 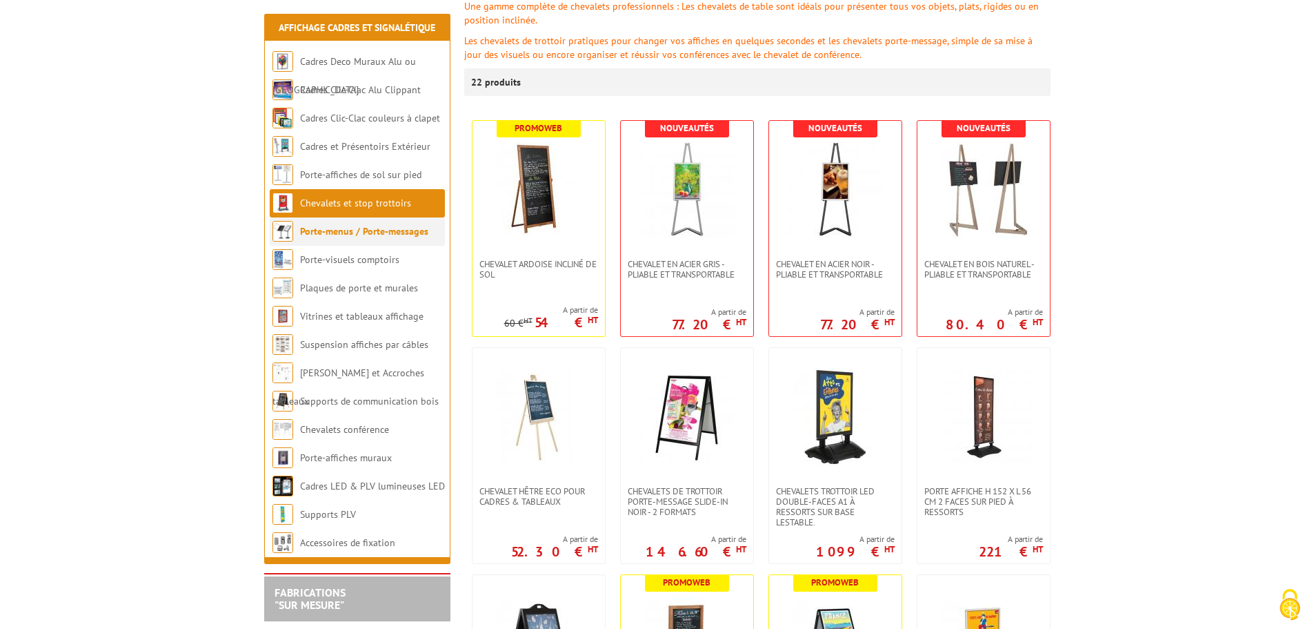 What do you see at coordinates (283, 316) in the screenshot?
I see `img: Vitrines et tableaux affichage` at bounding box center [283, 316].